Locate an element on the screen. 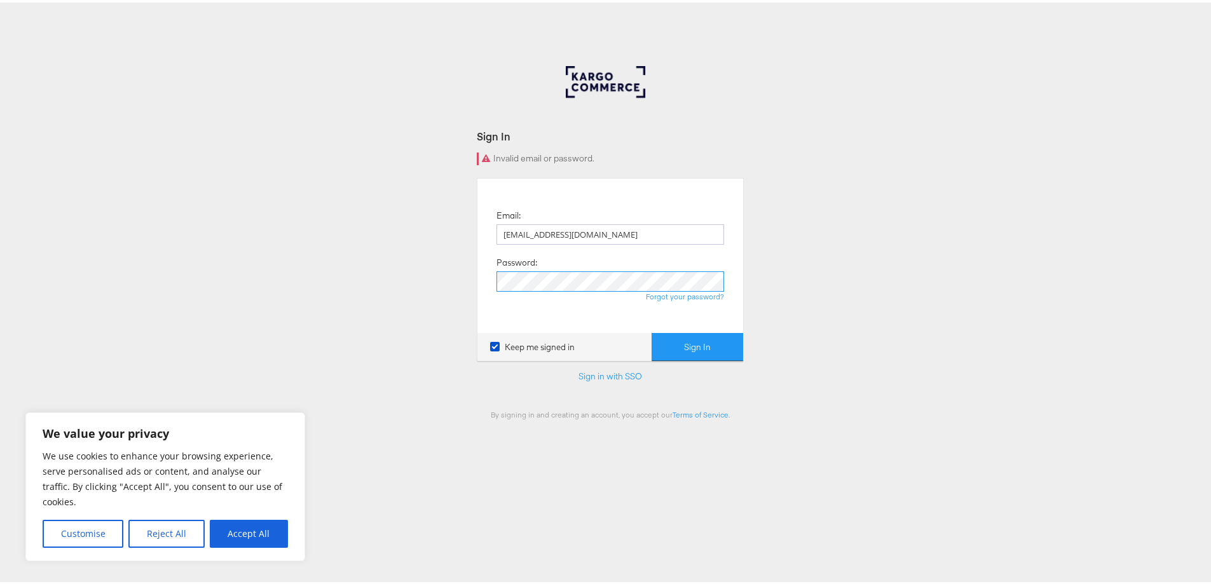  div: We value your privacy is located at coordinates (165, 484).